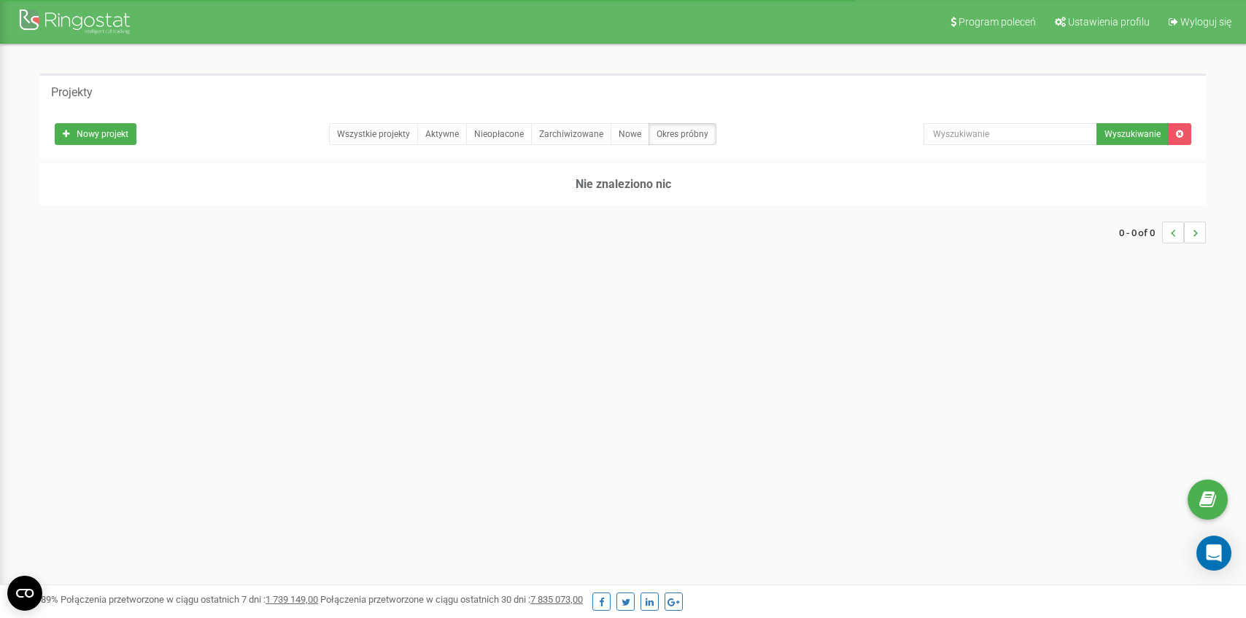  Describe the element at coordinates (556, 599) in the screenshot. I see `u: 7 835 073,00` at that location.